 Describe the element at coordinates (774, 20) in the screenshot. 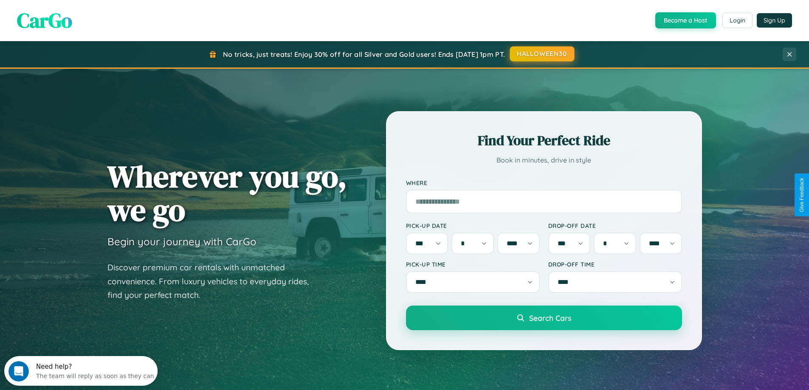

I see `button: Sign Up` at that location.